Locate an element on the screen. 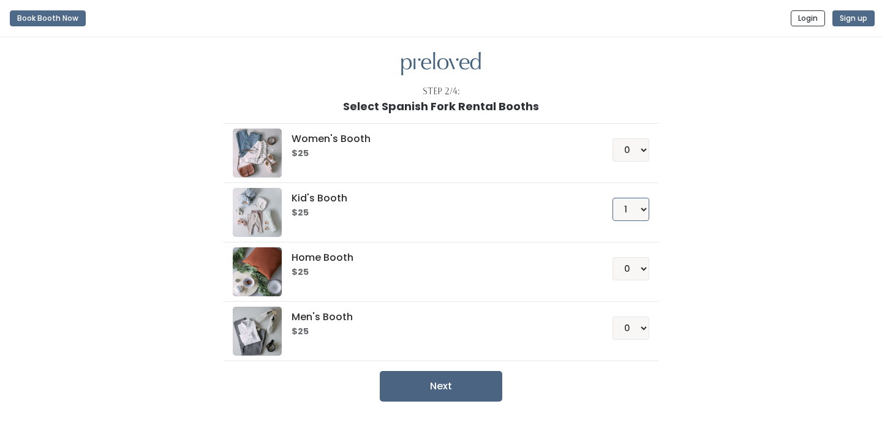 The width and height of the screenshot is (882, 442). div: Step 2/4: is located at coordinates (441, 91).